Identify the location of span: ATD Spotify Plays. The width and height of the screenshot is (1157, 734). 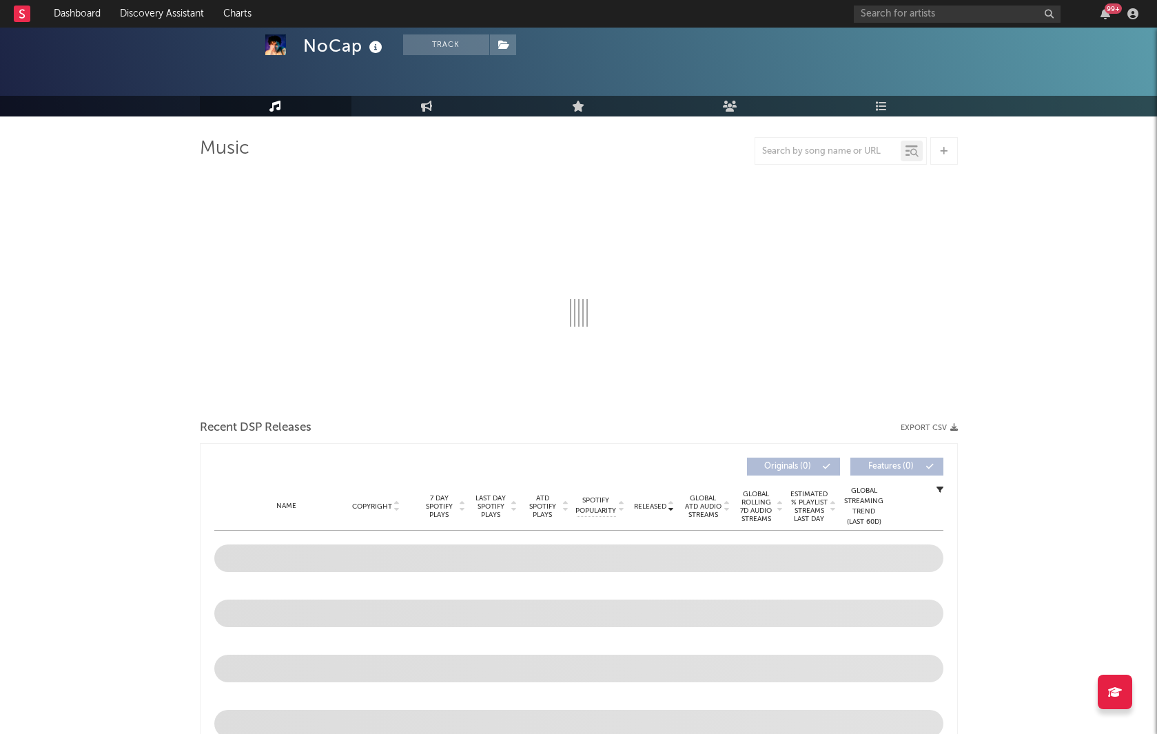
(543, 507).